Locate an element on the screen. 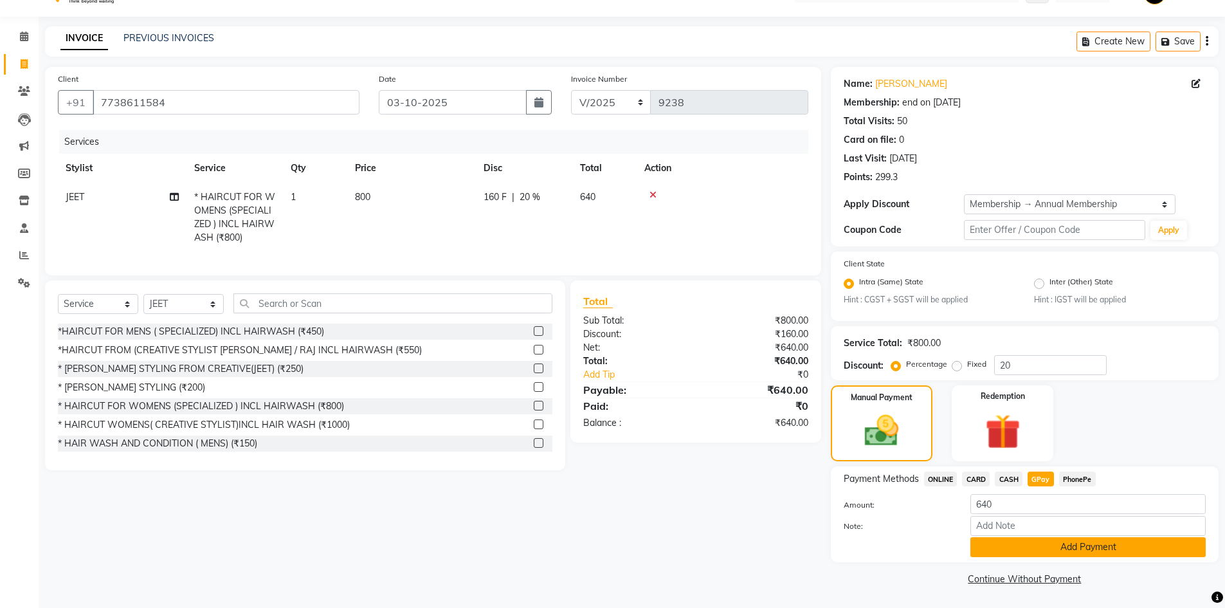 This screenshot has width=1225, height=608. span: 20 % is located at coordinates (530, 197).